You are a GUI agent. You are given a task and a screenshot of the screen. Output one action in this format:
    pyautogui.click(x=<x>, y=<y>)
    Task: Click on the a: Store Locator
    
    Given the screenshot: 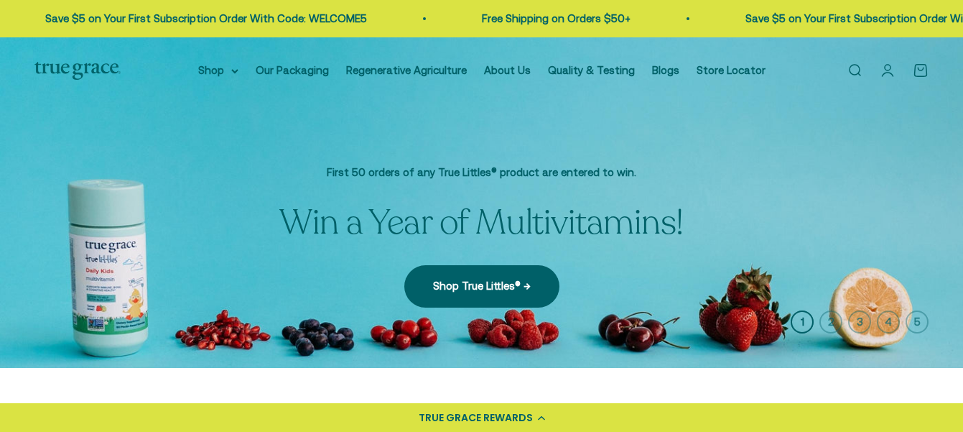 What is the action you would take?
    pyautogui.click(x=731, y=70)
    